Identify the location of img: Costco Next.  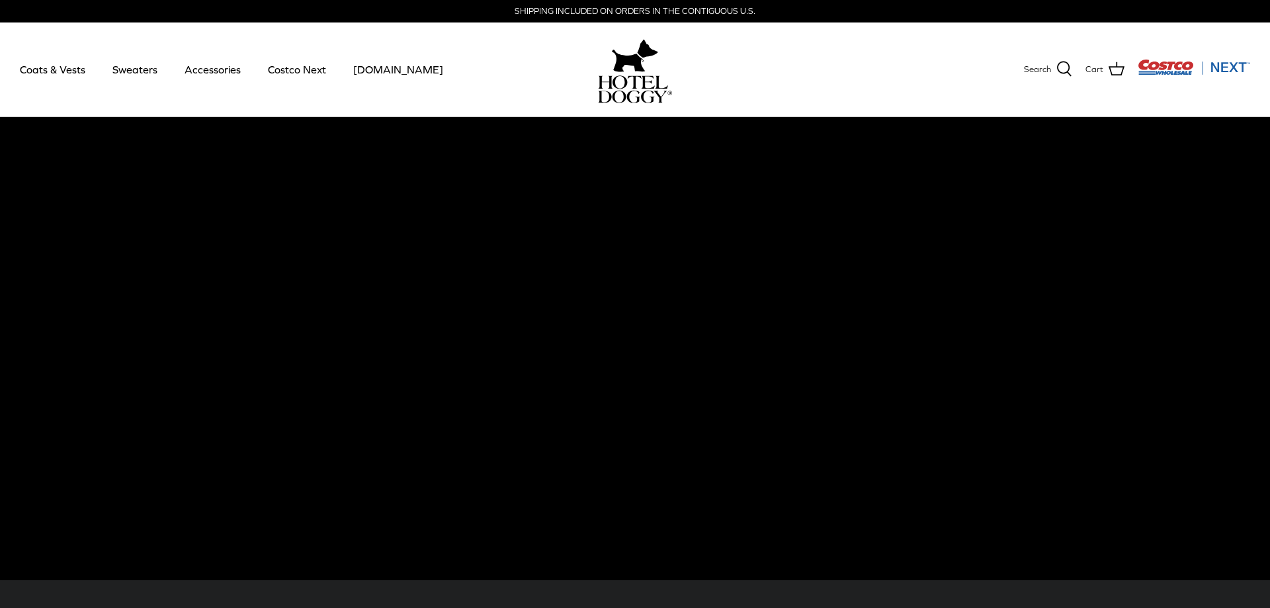
(1194, 67).